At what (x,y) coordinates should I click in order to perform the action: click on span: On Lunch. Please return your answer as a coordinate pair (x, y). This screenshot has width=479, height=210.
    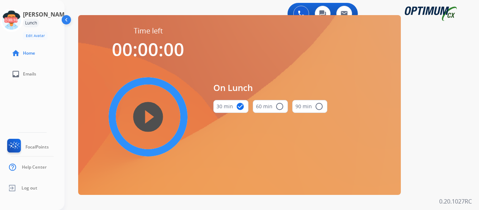
    Looking at the image, I should click on (271, 88).